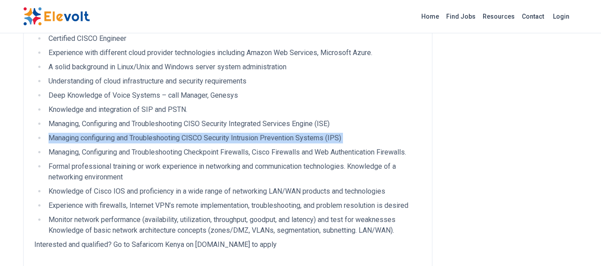 The width and height of the screenshot is (601, 266). I want to click on li: Monitor network performance (availability, utilization, throughput, goodput, and latency) and tes..., so click(233, 225).